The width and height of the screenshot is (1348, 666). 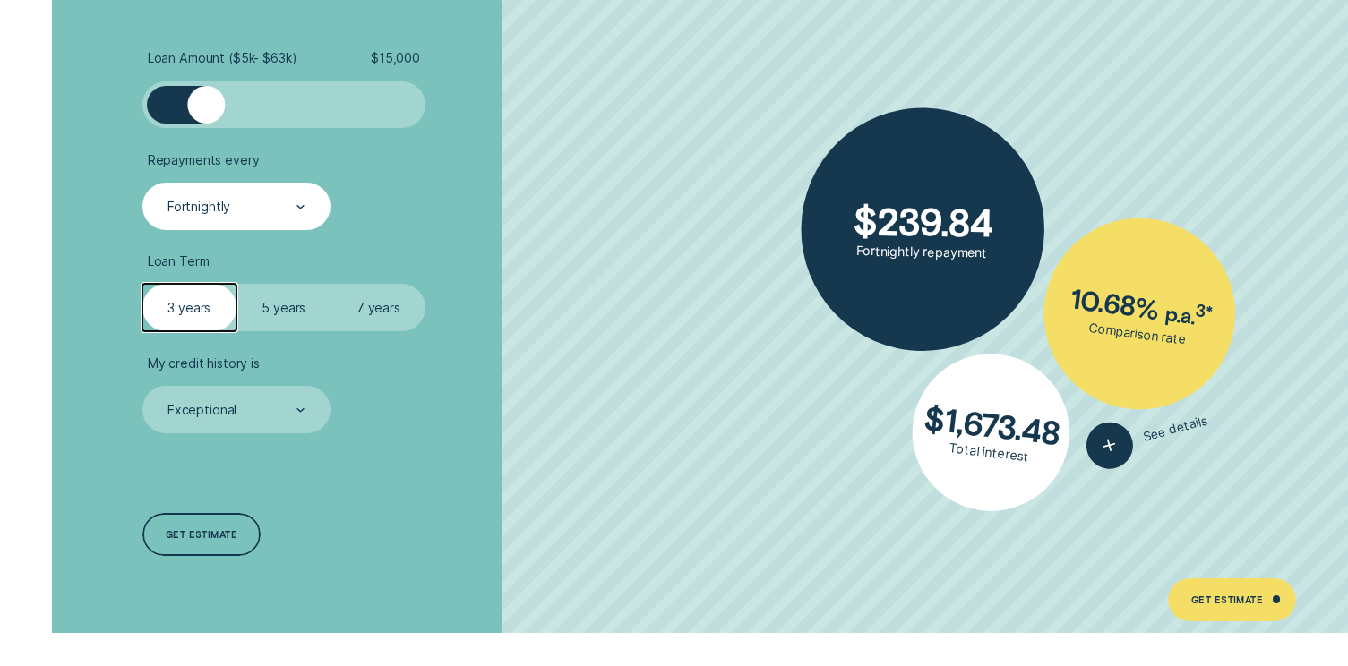 I want to click on label: 7 years, so click(x=379, y=307).